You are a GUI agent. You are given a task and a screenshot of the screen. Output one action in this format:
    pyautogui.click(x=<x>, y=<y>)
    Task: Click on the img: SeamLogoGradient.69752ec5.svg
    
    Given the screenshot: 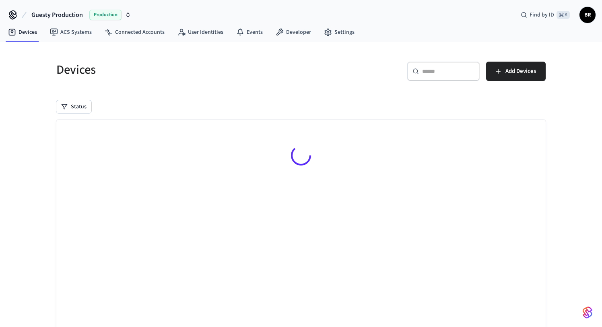 What is the action you would take?
    pyautogui.click(x=587, y=312)
    